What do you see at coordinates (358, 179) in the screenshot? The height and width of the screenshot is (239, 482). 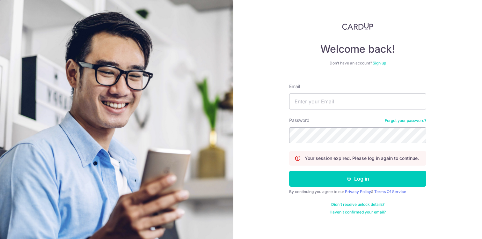 I see `button: Log in` at bounding box center [358, 179].